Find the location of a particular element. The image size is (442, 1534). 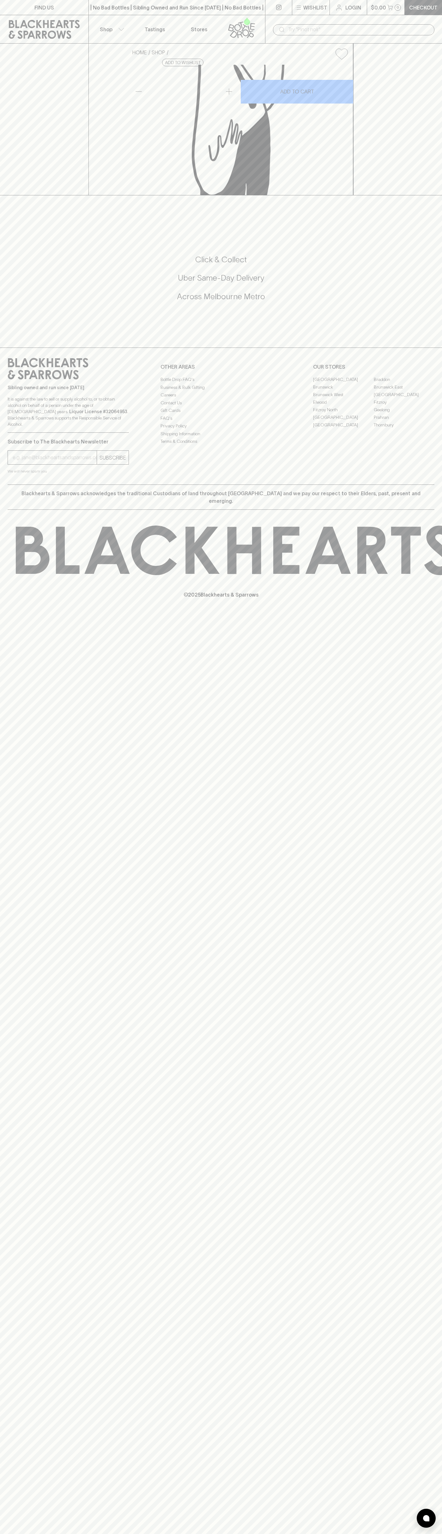

div: Call to action block is located at coordinates (221, 282).